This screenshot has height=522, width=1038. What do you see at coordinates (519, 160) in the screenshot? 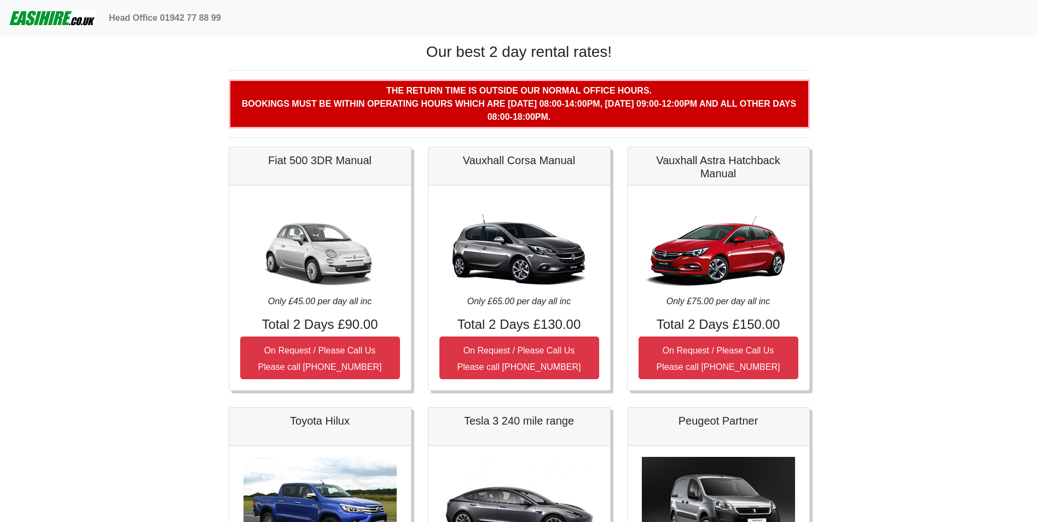
I see `h5: Vauxhall Corsa Manual` at bounding box center [519, 160].